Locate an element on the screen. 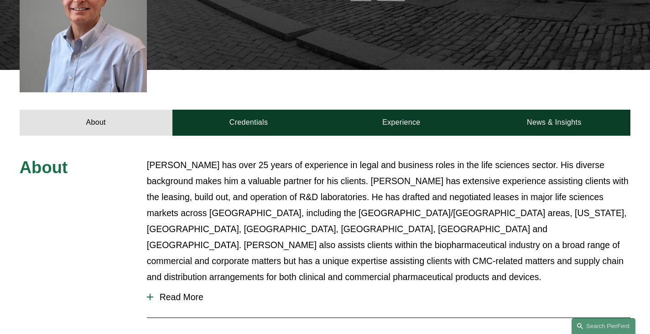 This screenshot has width=650, height=334. a: Search this site is located at coordinates (604, 325).